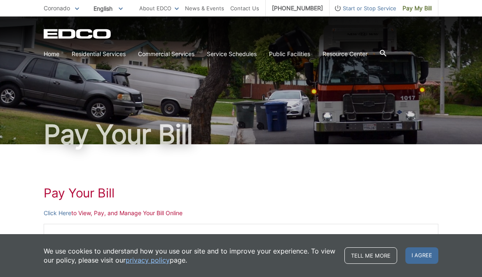  Describe the element at coordinates (417, 8) in the screenshot. I see `span: Pay My Bill` at that location.